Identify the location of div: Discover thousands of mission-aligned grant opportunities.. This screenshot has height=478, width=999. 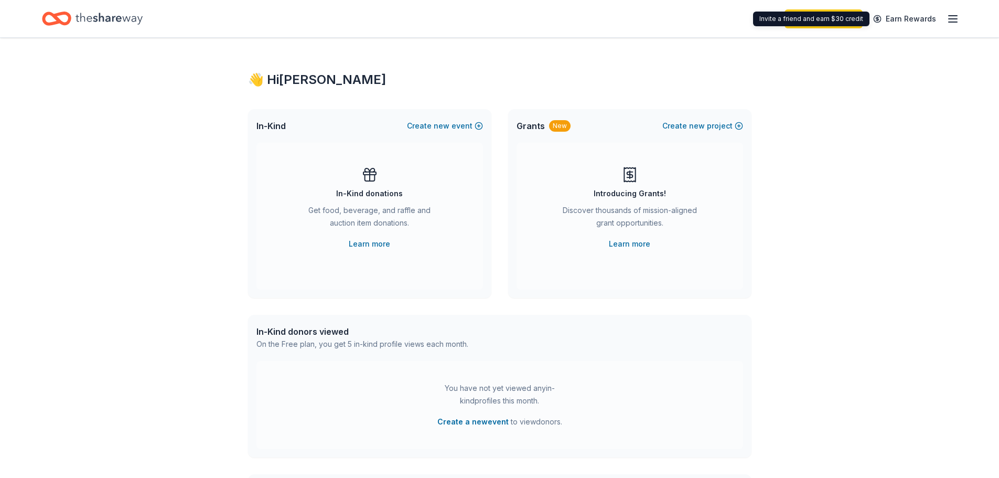
(630, 219).